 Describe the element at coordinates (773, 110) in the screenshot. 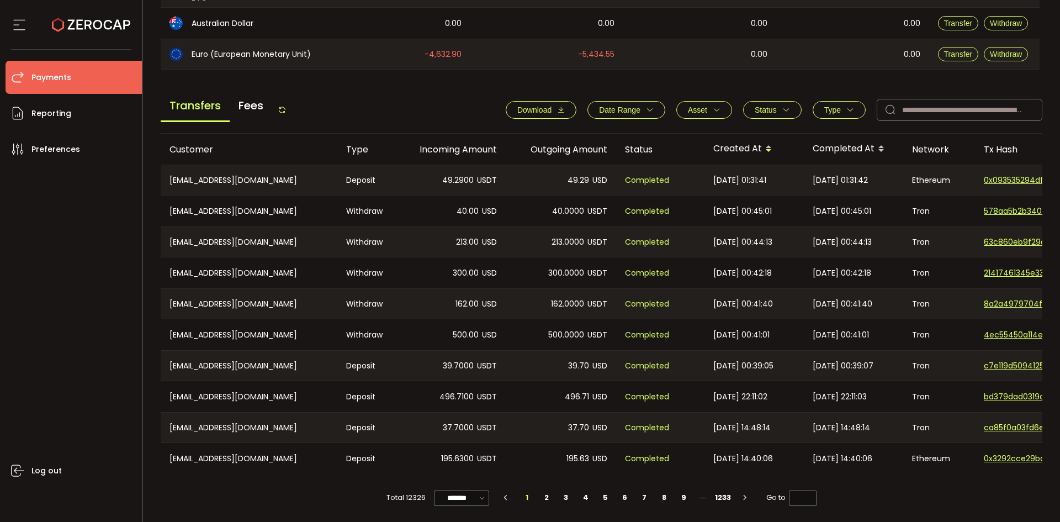

I see `button: Status` at that location.